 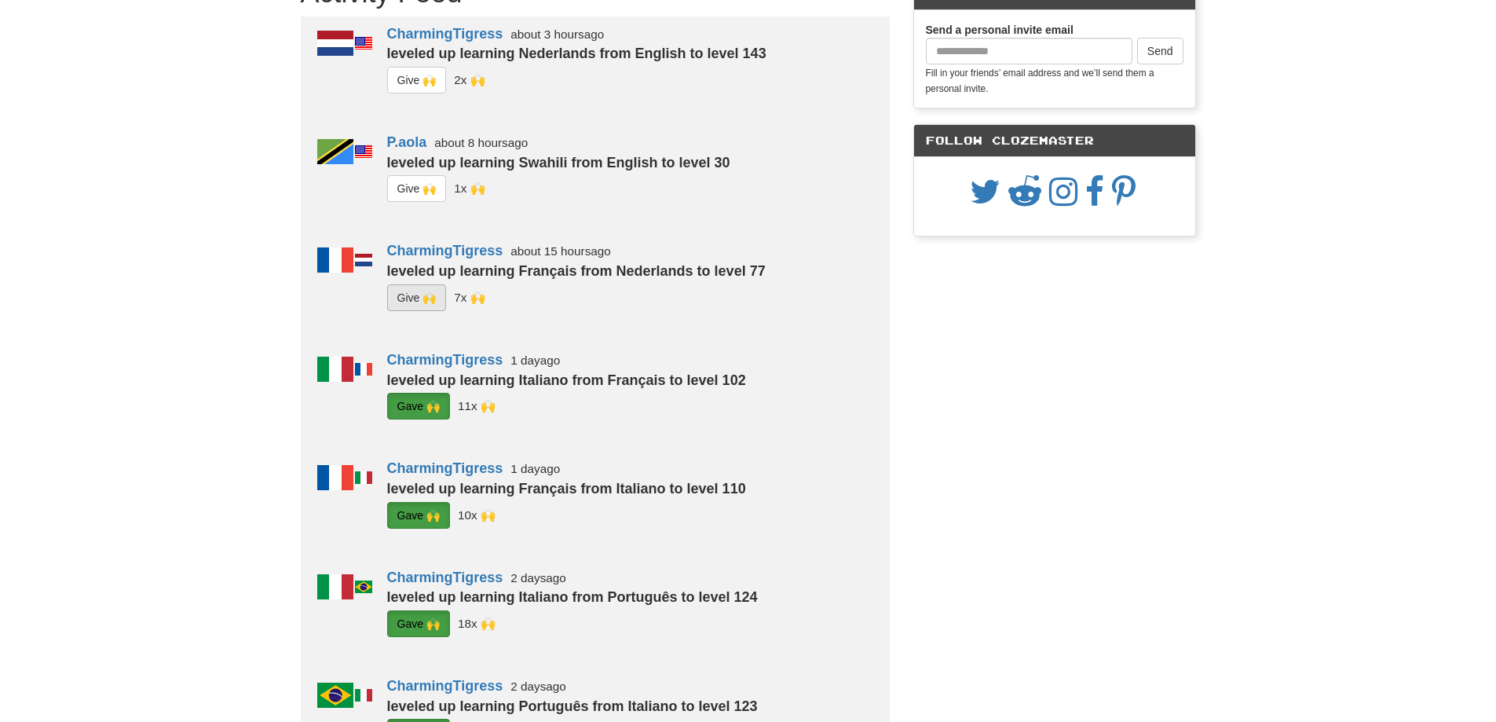 I want to click on strong: leveled up learning Français from Nederlands to level 77, so click(x=576, y=271).